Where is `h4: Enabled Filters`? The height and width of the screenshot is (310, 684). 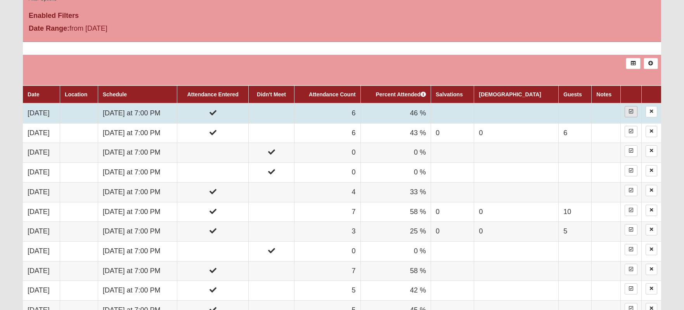 h4: Enabled Filters is located at coordinates (342, 16).